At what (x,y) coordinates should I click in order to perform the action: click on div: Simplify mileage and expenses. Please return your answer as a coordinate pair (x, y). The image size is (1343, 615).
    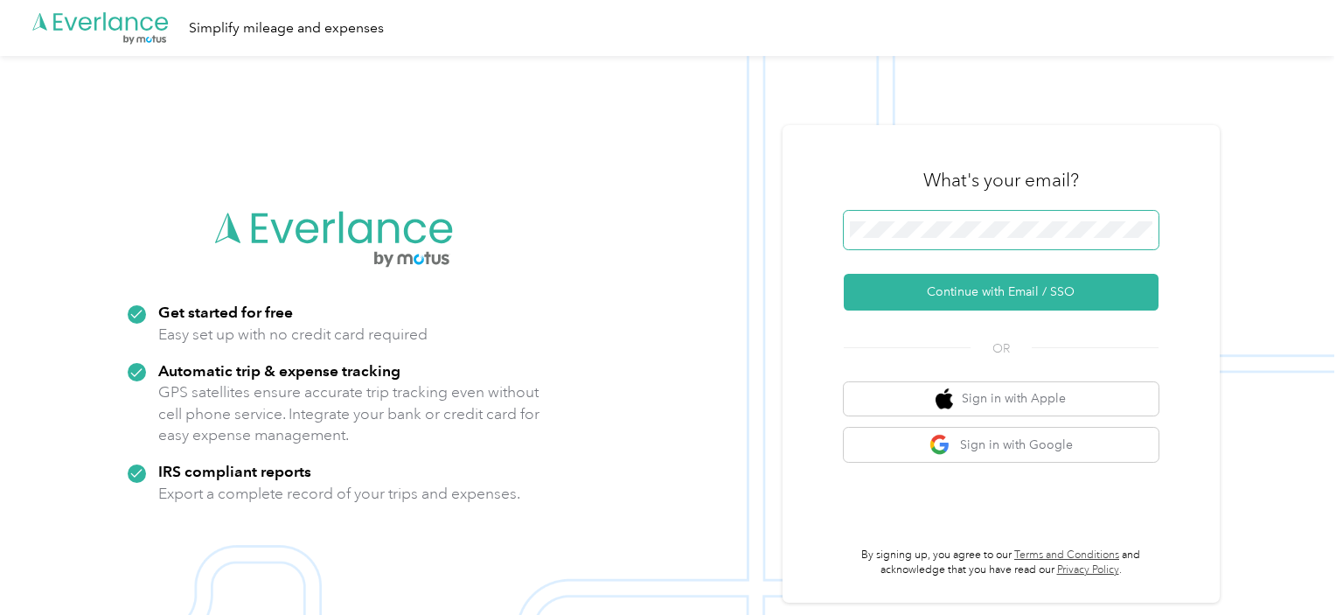
    Looking at the image, I should click on (286, 28).